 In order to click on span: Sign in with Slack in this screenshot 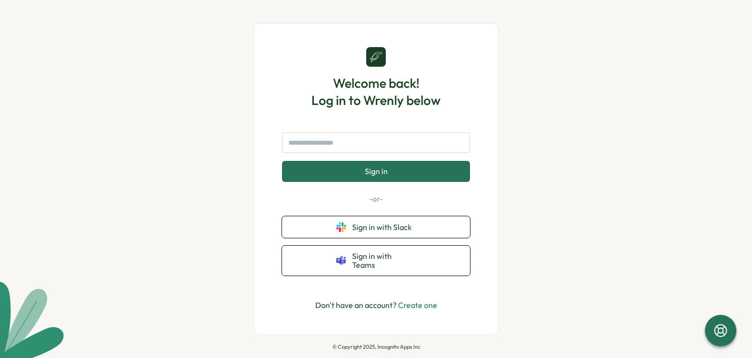, I will do `click(384, 227)`.